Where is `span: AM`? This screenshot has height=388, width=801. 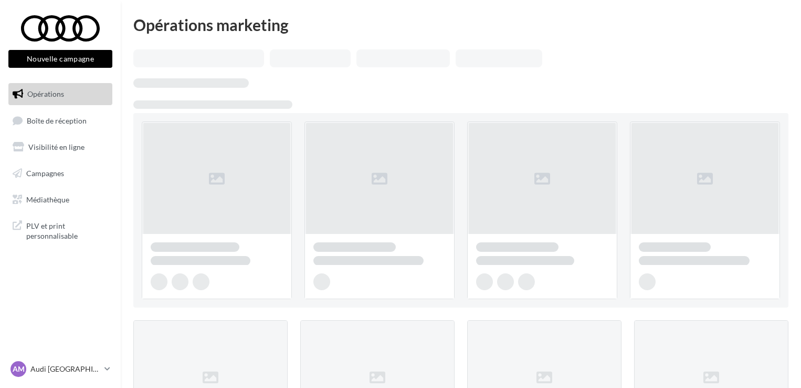
span: AM is located at coordinates (18, 369).